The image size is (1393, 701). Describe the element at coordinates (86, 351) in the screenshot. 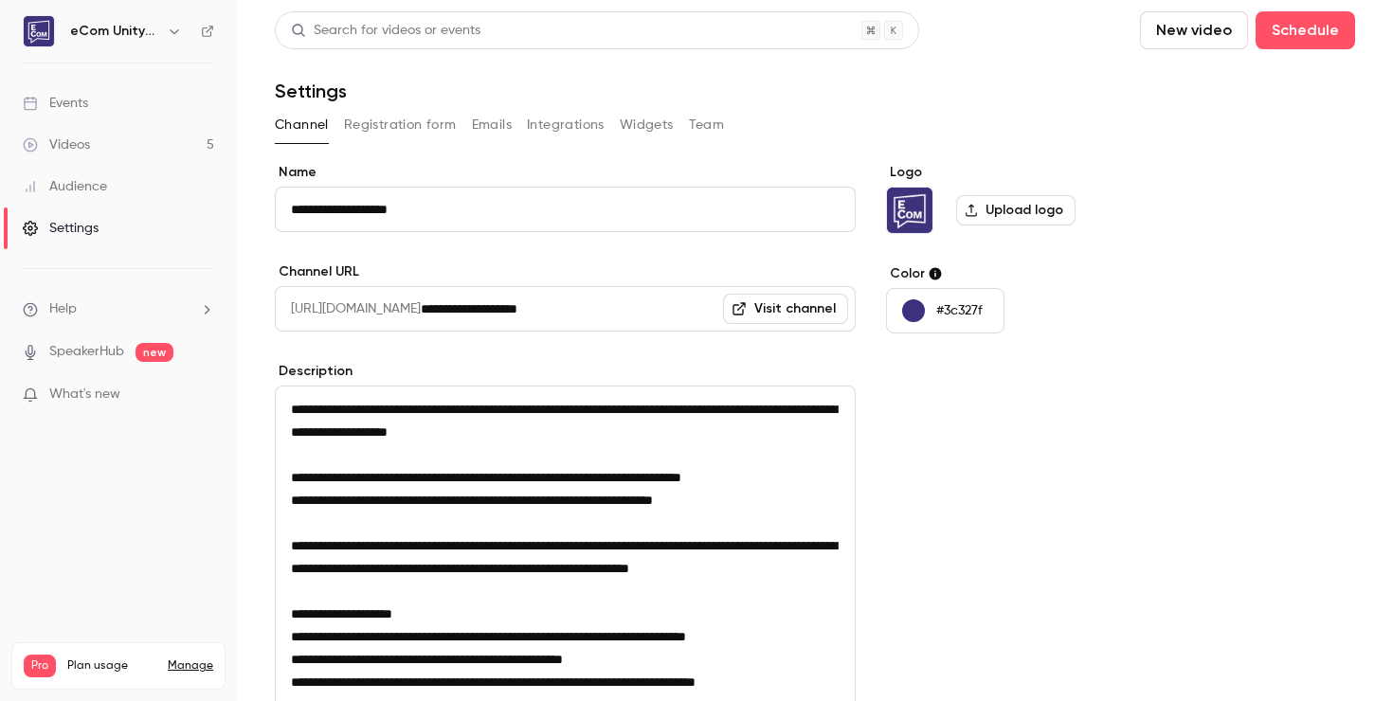

I see `a: SpeakerHub` at that location.